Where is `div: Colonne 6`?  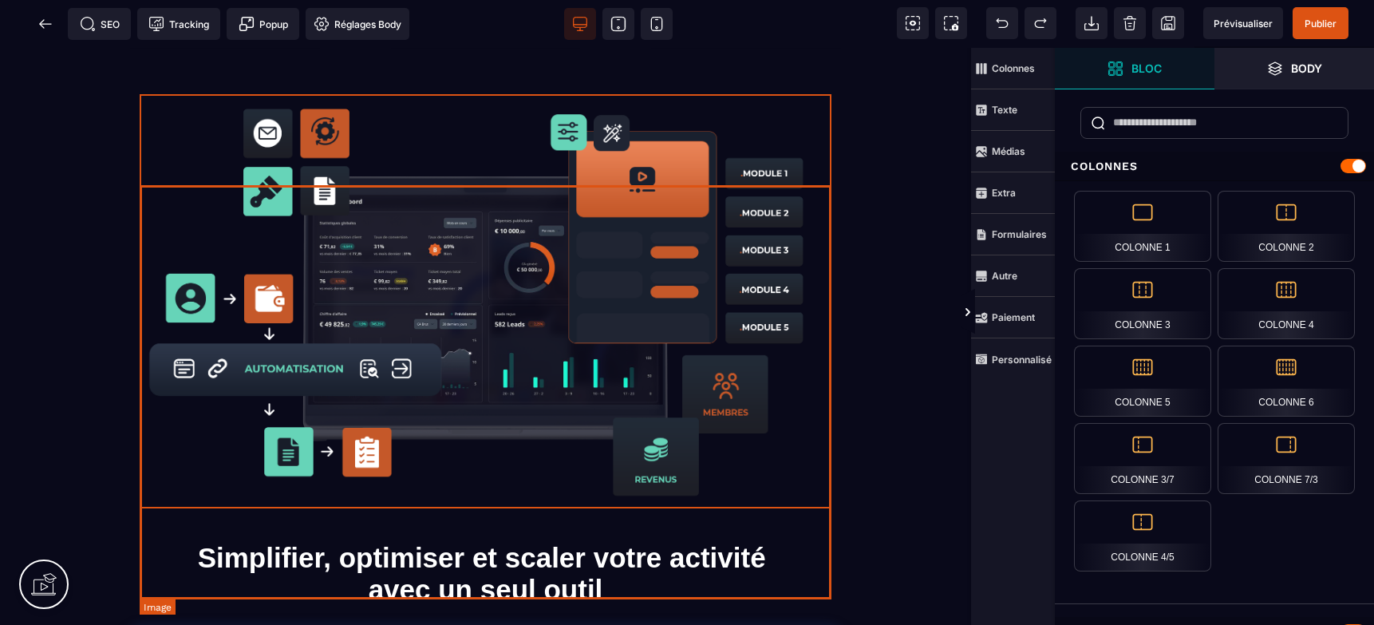
div: Colonne 6 is located at coordinates (1286, 381).